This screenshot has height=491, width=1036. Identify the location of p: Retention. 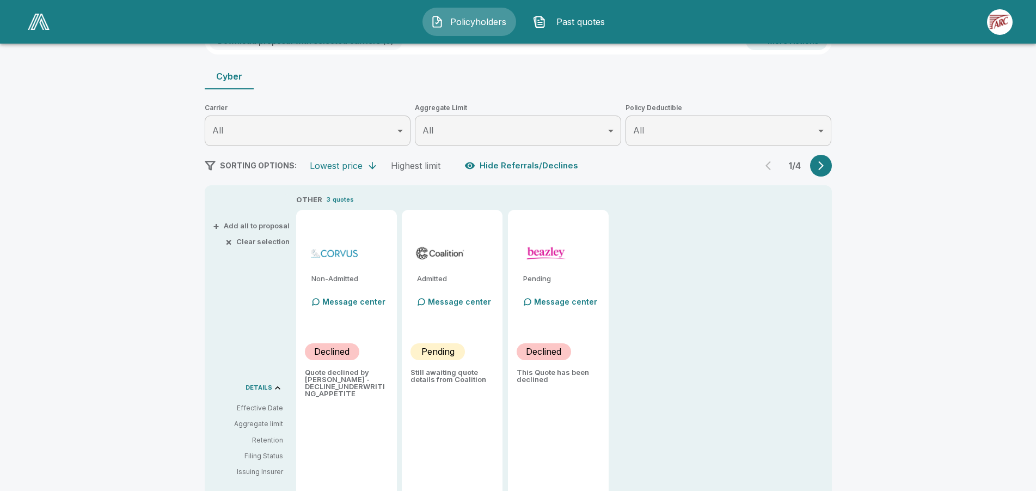
(248, 440).